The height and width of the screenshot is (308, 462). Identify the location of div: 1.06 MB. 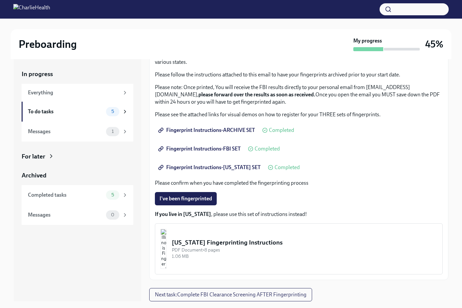
(304, 256).